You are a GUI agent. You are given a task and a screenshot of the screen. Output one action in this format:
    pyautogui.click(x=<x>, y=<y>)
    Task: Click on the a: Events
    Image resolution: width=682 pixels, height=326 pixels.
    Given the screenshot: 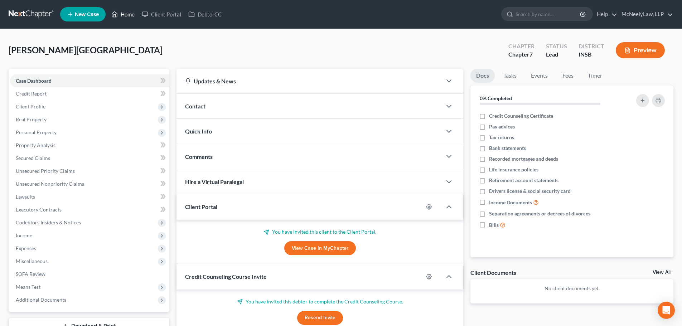 What is the action you would take?
    pyautogui.click(x=539, y=76)
    